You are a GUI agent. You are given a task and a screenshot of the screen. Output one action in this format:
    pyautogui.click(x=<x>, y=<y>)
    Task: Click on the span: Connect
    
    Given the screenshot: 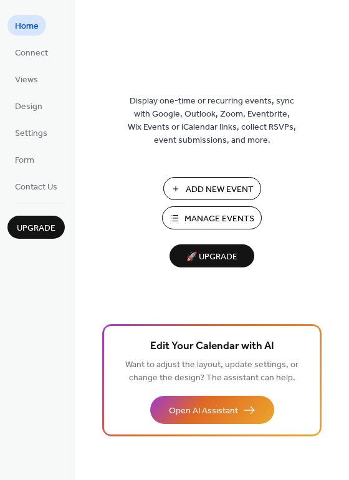 What is the action you would take?
    pyautogui.click(x=31, y=53)
    